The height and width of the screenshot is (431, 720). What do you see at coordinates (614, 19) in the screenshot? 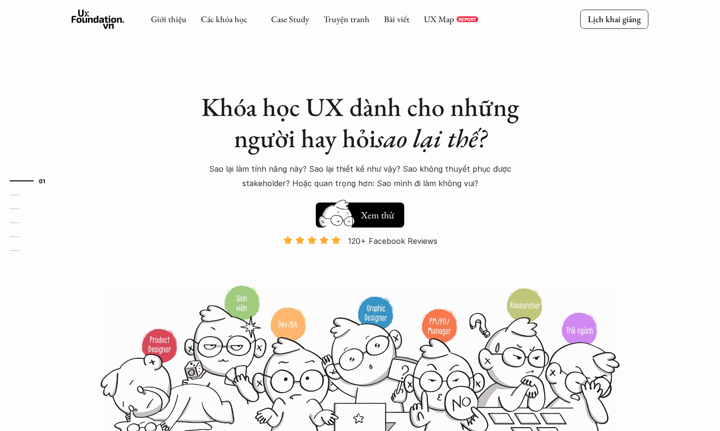
I see `p: Lịch khai giảng` at bounding box center [614, 19].